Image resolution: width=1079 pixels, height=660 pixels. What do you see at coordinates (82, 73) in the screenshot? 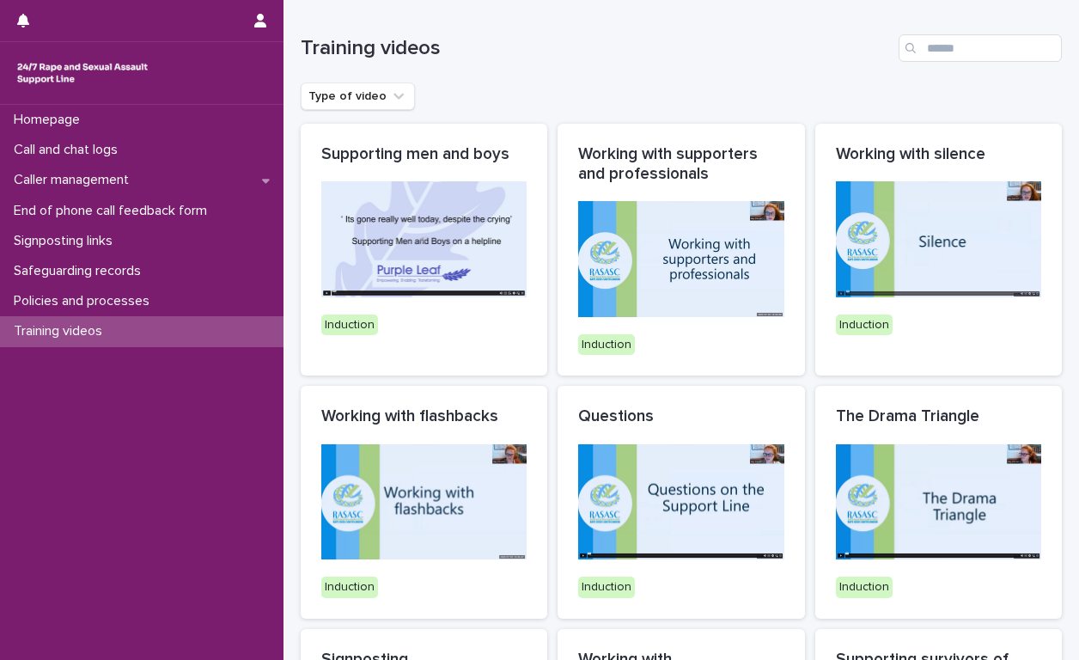
I see `img: rhQMoQhaT3yELyF149Cw` at bounding box center [82, 73].